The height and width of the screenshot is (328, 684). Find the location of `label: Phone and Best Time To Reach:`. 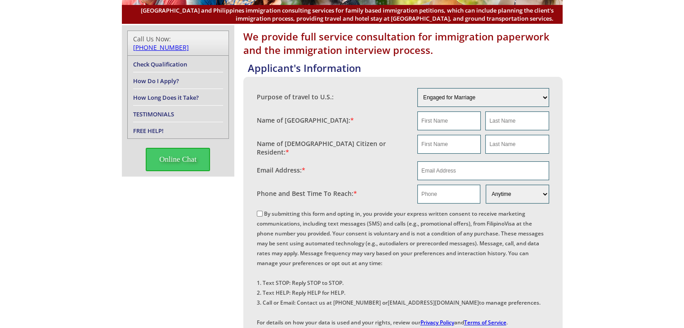

label: Phone and Best Time To Reach: is located at coordinates (307, 193).